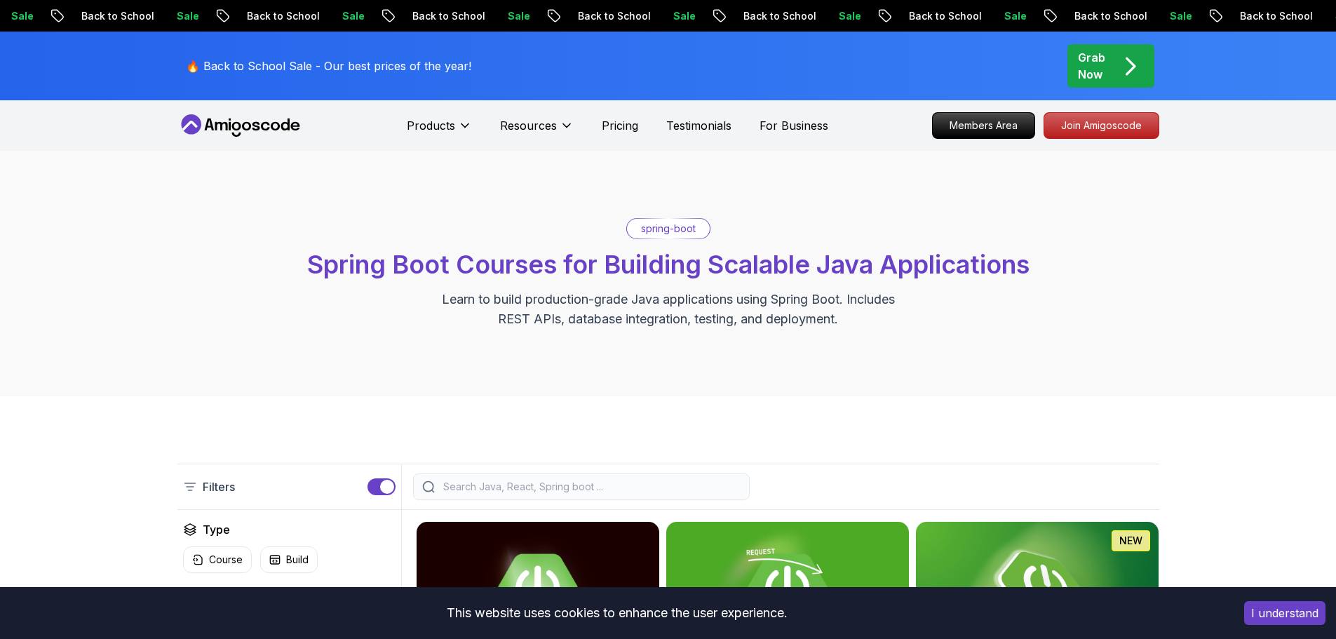 The height and width of the screenshot is (639, 1336). Describe the element at coordinates (794, 126) in the screenshot. I see `a: For Business` at that location.